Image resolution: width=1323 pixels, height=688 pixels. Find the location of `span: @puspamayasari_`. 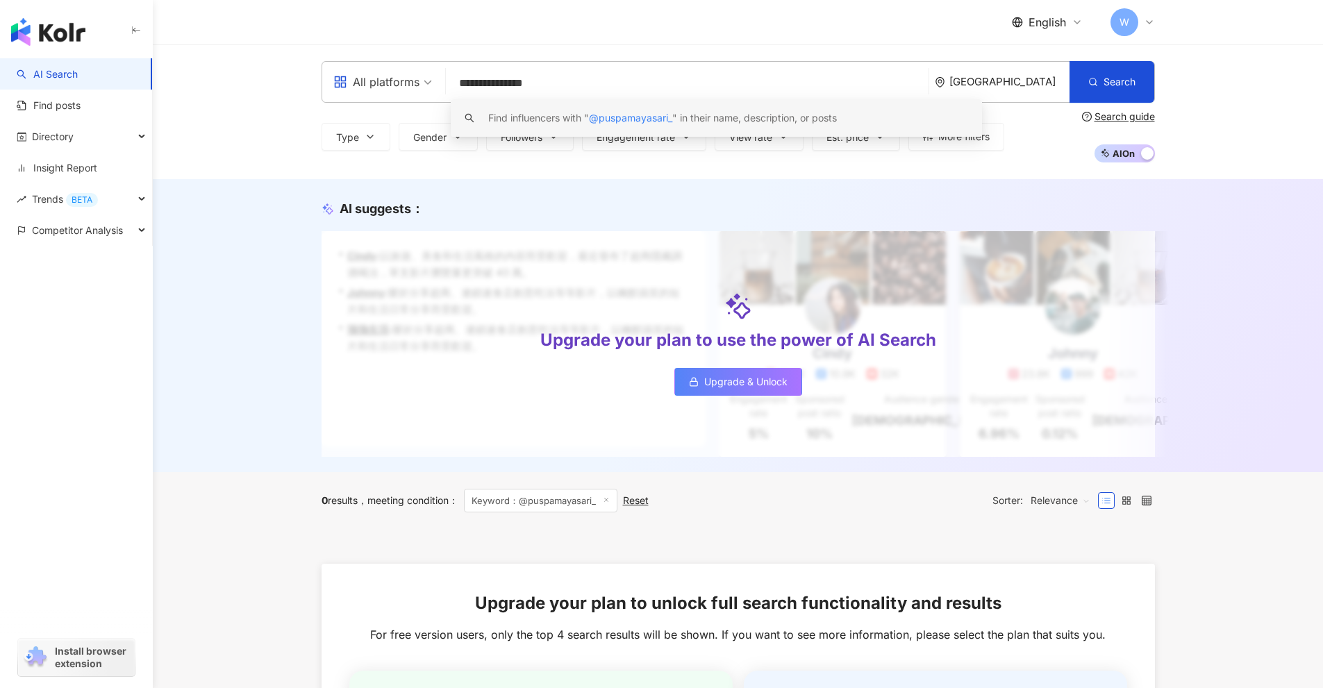

span: @puspamayasari_ is located at coordinates (631, 117).